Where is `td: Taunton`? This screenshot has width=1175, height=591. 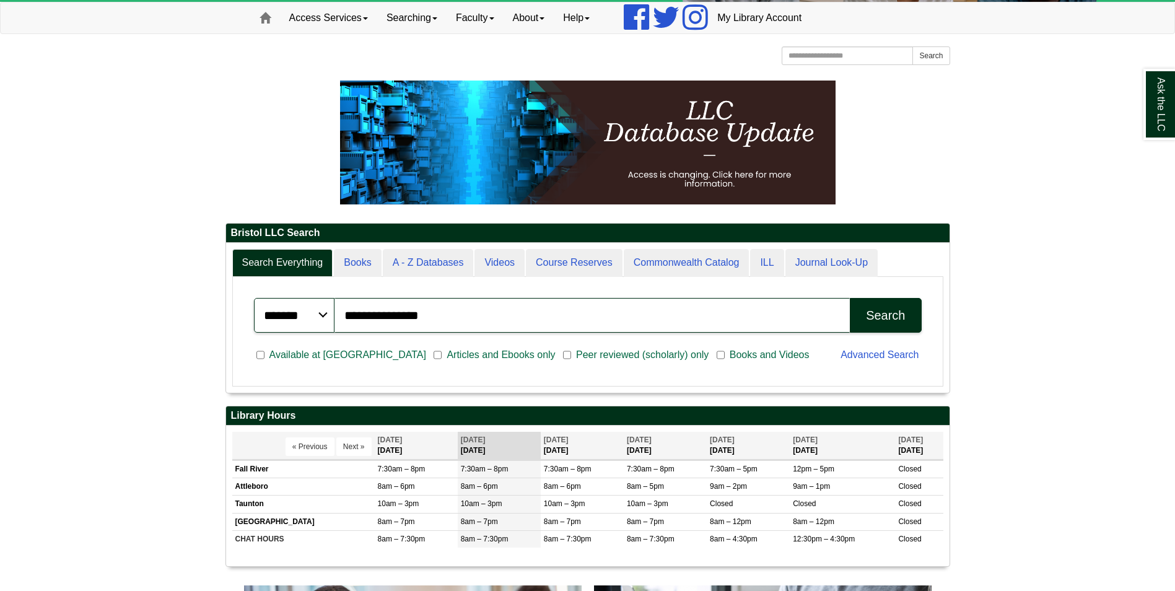
td: Taunton is located at coordinates (304, 504).